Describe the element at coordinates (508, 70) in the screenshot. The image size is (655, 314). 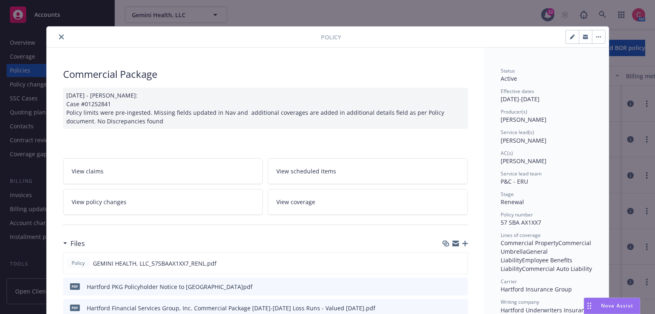
I see `span: Status` at that location.